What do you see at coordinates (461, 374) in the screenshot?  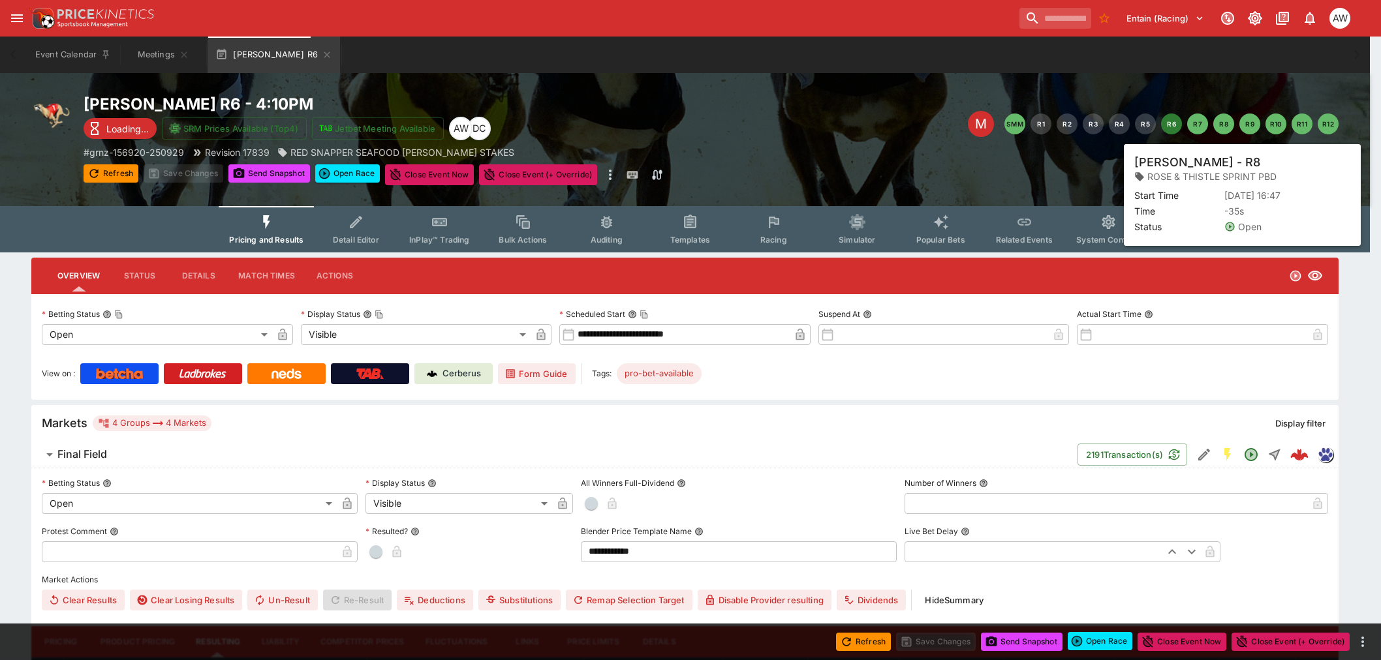 I see `p: Cerberus` at bounding box center [461, 374].